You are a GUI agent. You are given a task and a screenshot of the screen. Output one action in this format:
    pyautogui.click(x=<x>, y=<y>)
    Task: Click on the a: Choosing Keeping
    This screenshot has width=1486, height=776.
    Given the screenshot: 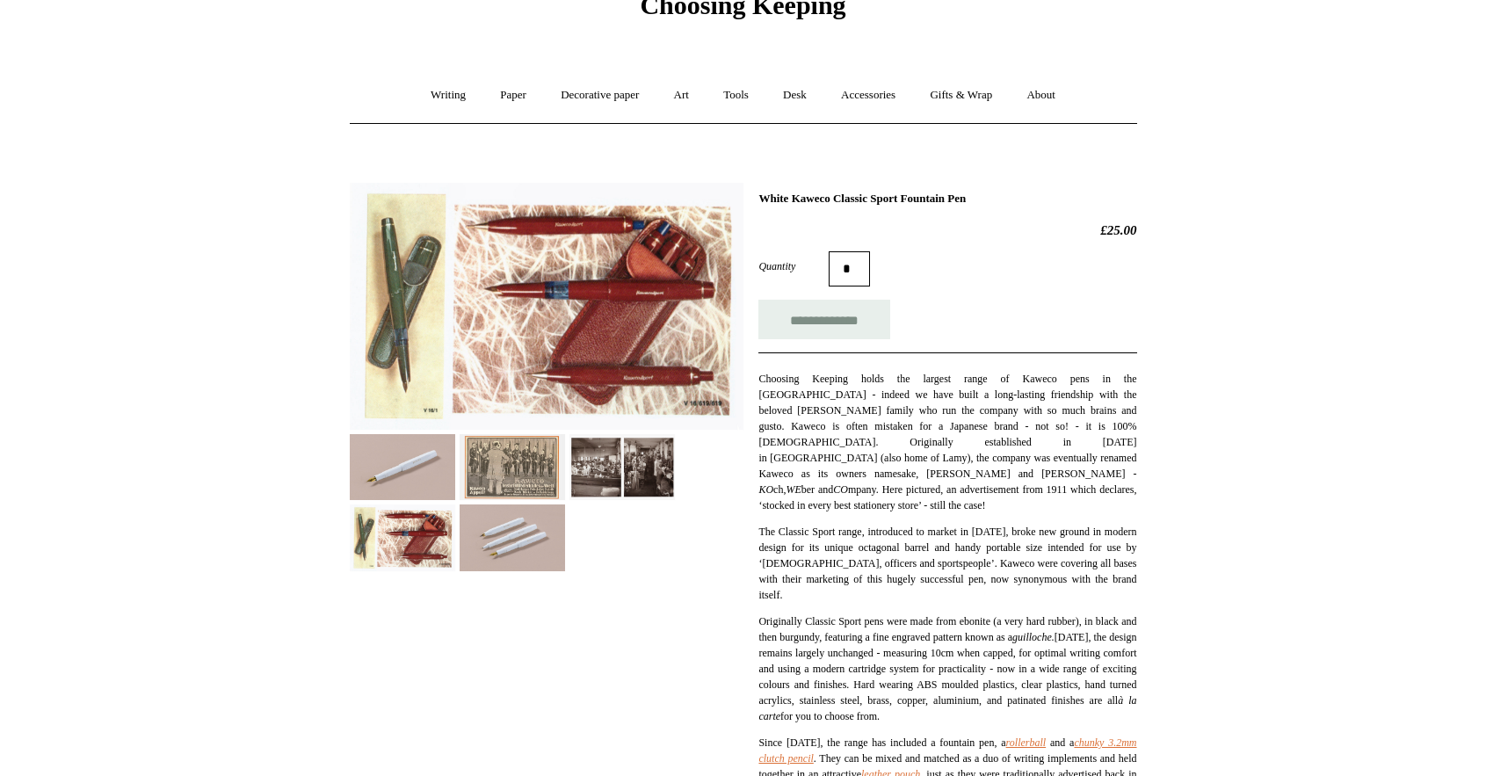 What is the action you would take?
    pyautogui.click(x=742, y=11)
    